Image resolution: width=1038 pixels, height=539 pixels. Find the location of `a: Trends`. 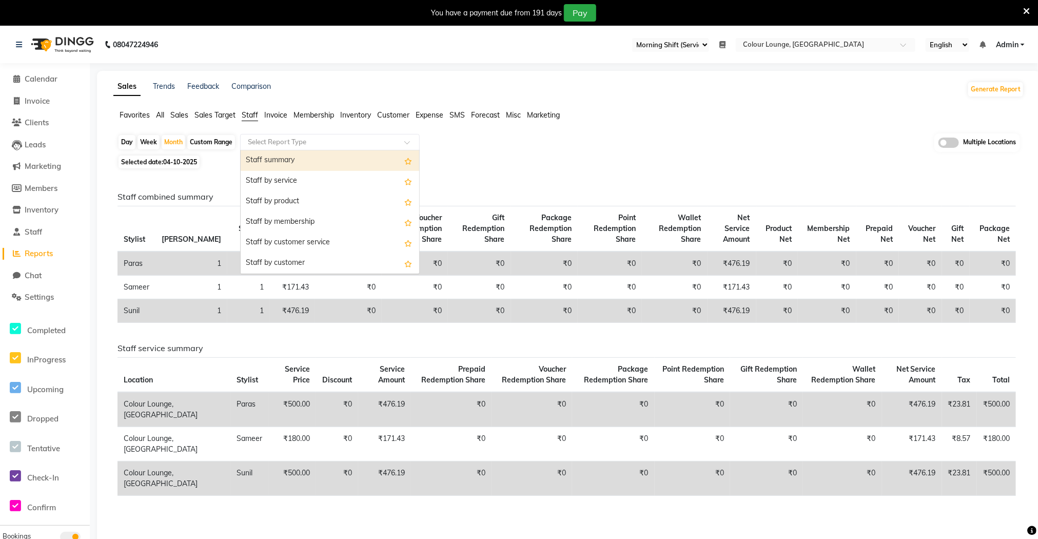

a: Trends is located at coordinates (164, 86).